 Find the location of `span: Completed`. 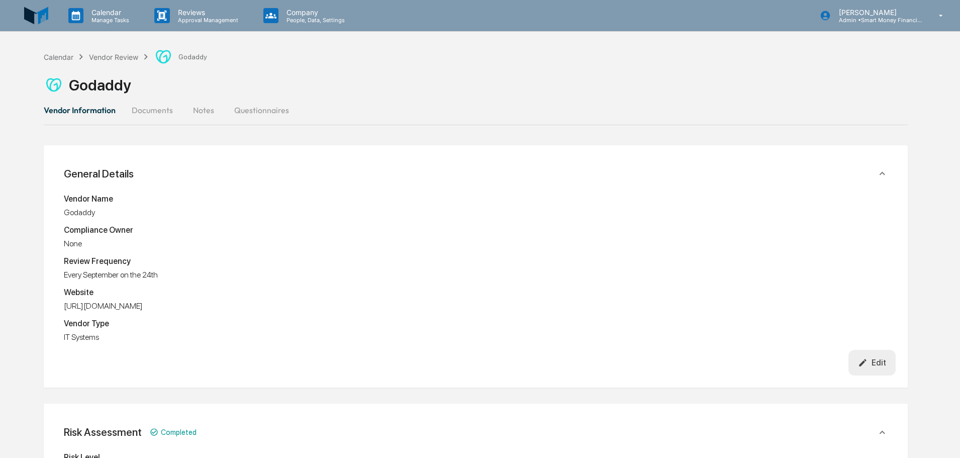

span: Completed is located at coordinates (178, 432).